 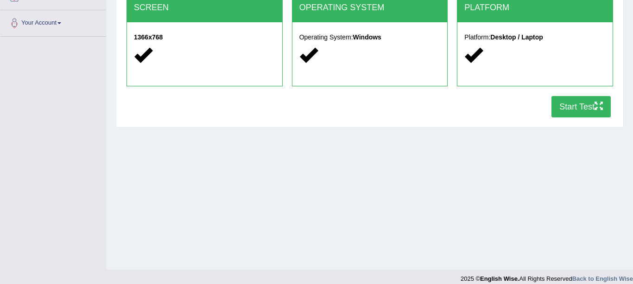 I want to click on h5: Operating System:, so click(x=370, y=37).